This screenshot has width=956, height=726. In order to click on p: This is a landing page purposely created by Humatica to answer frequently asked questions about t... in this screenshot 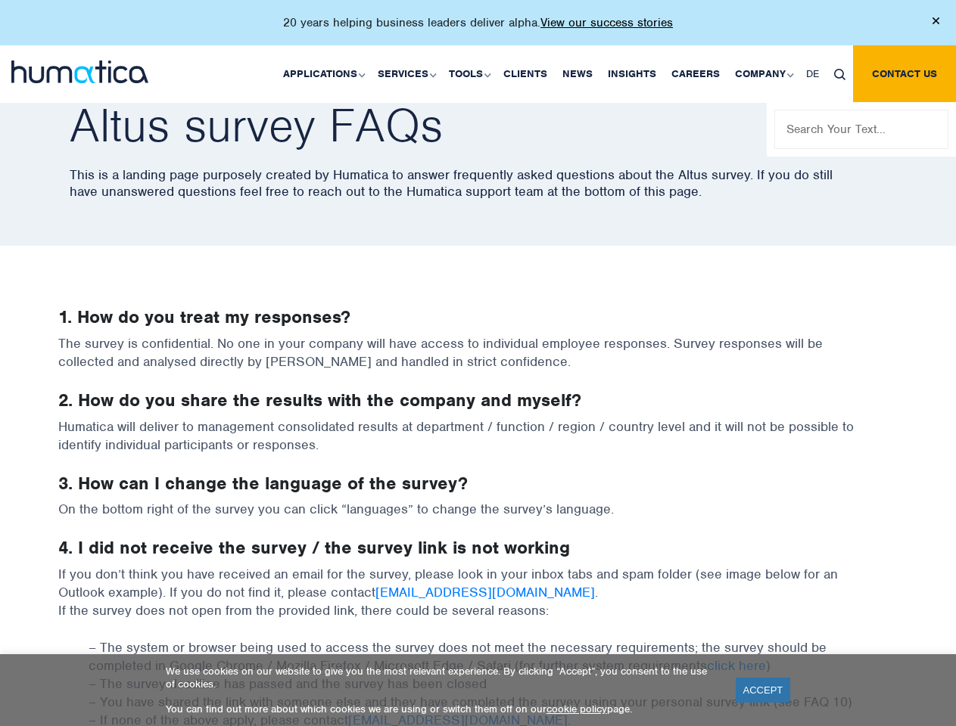, I will do `click(489, 183)`.